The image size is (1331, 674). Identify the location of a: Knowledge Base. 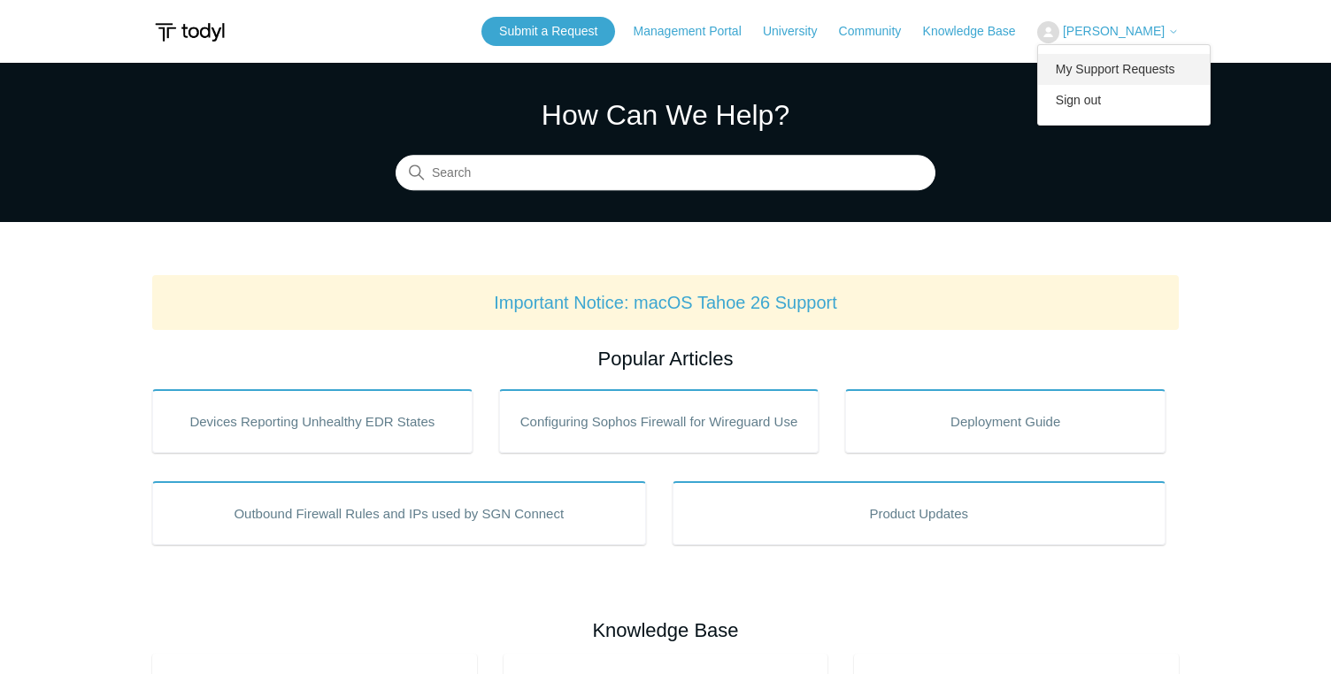
(978, 31).